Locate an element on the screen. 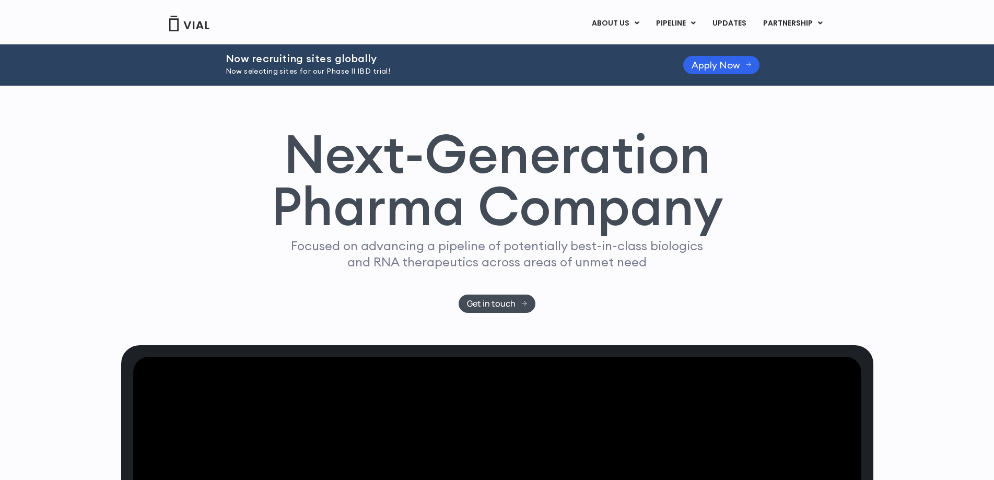 The image size is (994, 480). img: Vial Logo is located at coordinates (189, 23).